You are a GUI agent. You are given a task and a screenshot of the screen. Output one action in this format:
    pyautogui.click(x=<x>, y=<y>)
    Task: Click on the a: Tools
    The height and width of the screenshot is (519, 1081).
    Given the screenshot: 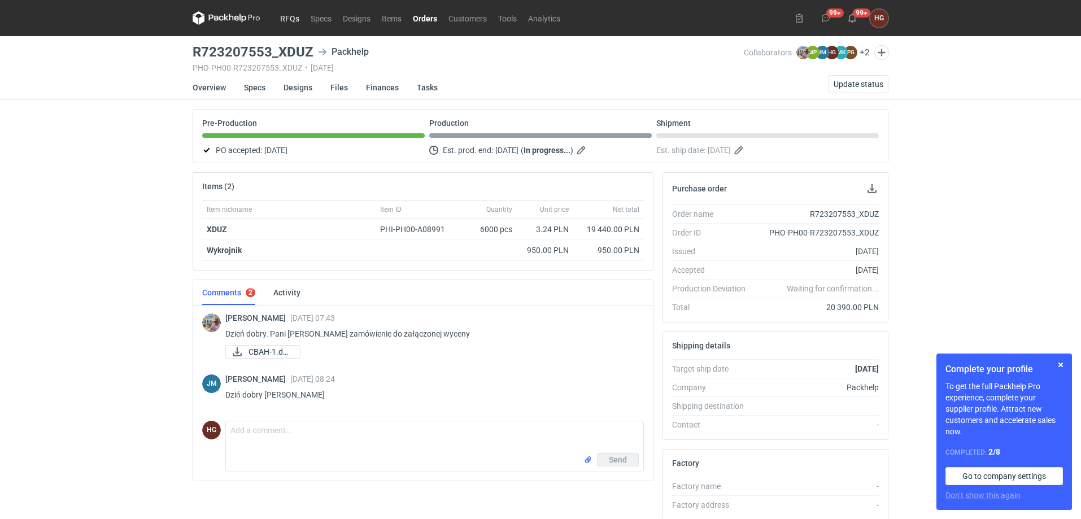 What is the action you would take?
    pyautogui.click(x=507, y=18)
    